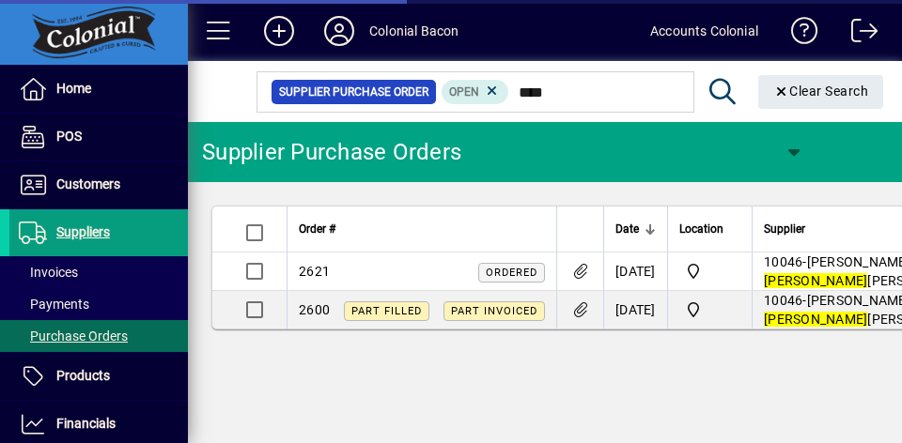  What do you see at coordinates (422, 229) in the screenshot?
I see `div: Order #` at bounding box center [422, 229].